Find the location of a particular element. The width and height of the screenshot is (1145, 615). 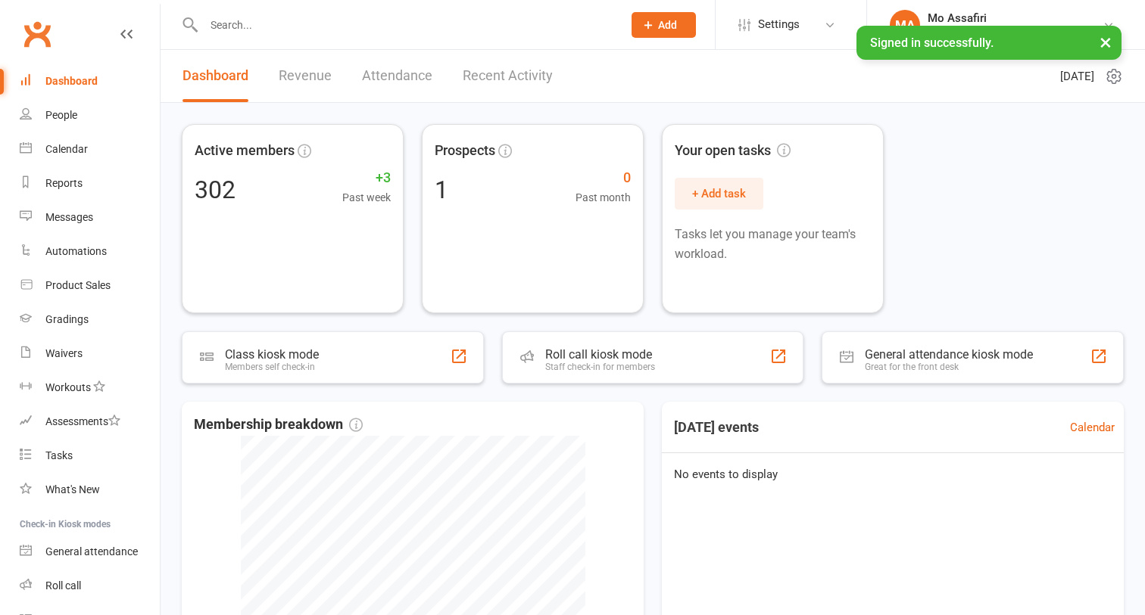

div: Class kiosk mode is located at coordinates (272, 354).